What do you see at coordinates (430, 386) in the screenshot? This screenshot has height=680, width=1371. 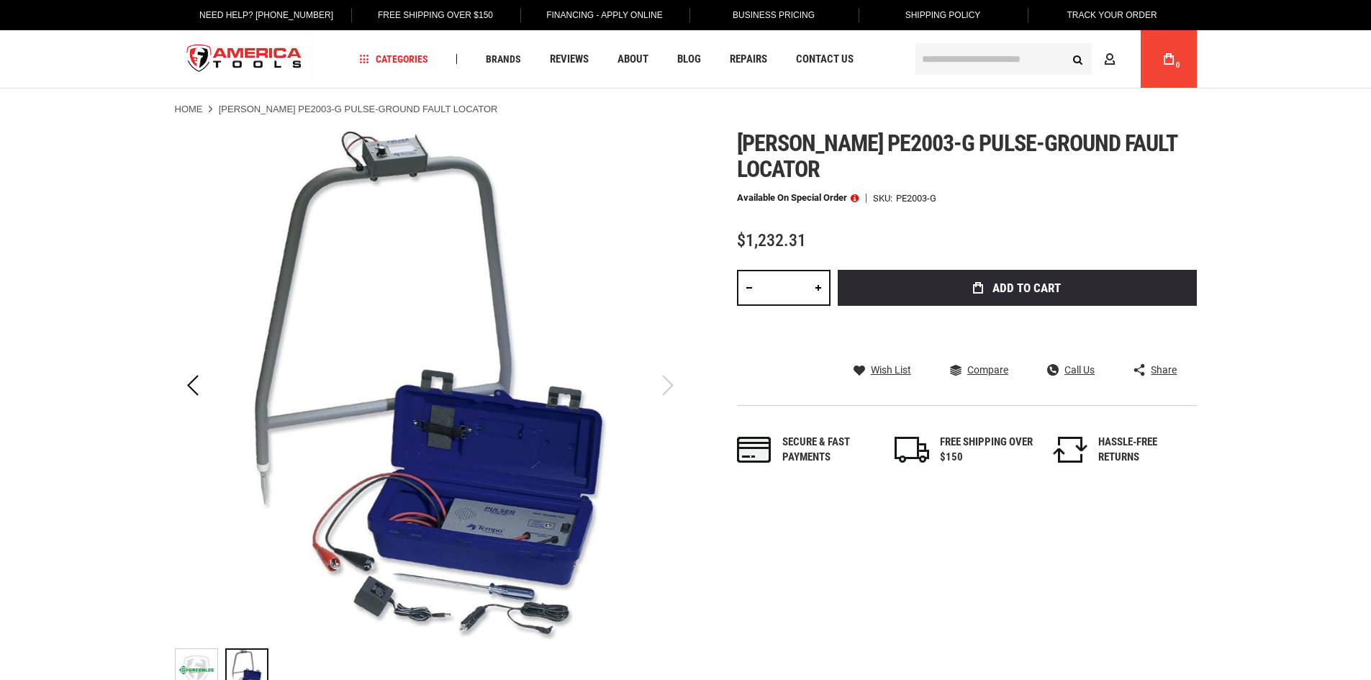 I see `img: Greenlee PE2003-G PULSE-GROUND FAULT LOCATOR` at bounding box center [430, 386].